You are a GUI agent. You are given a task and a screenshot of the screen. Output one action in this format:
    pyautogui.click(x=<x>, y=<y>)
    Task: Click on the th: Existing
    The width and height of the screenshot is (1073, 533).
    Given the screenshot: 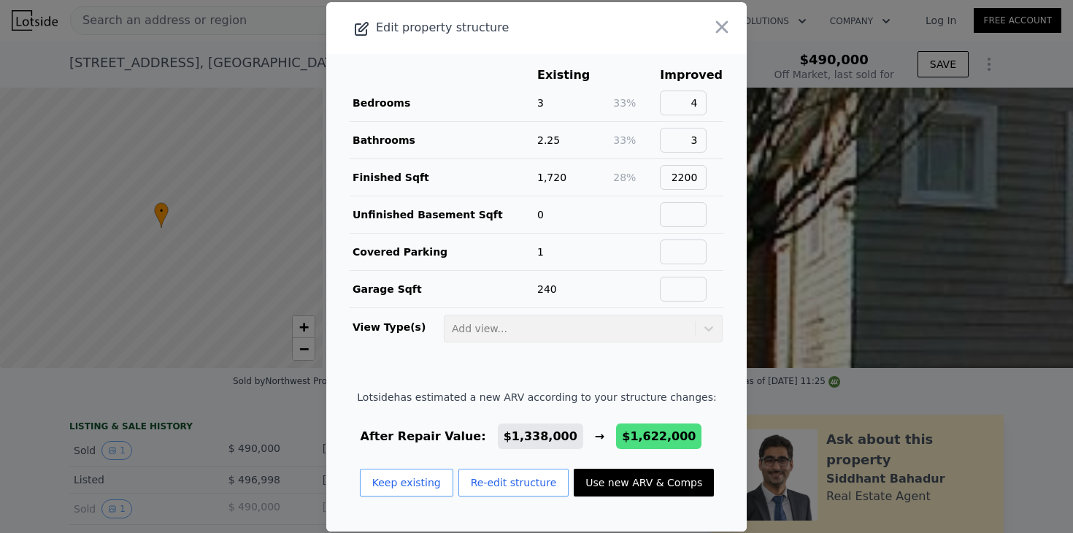 What is the action you would take?
    pyautogui.click(x=574, y=75)
    